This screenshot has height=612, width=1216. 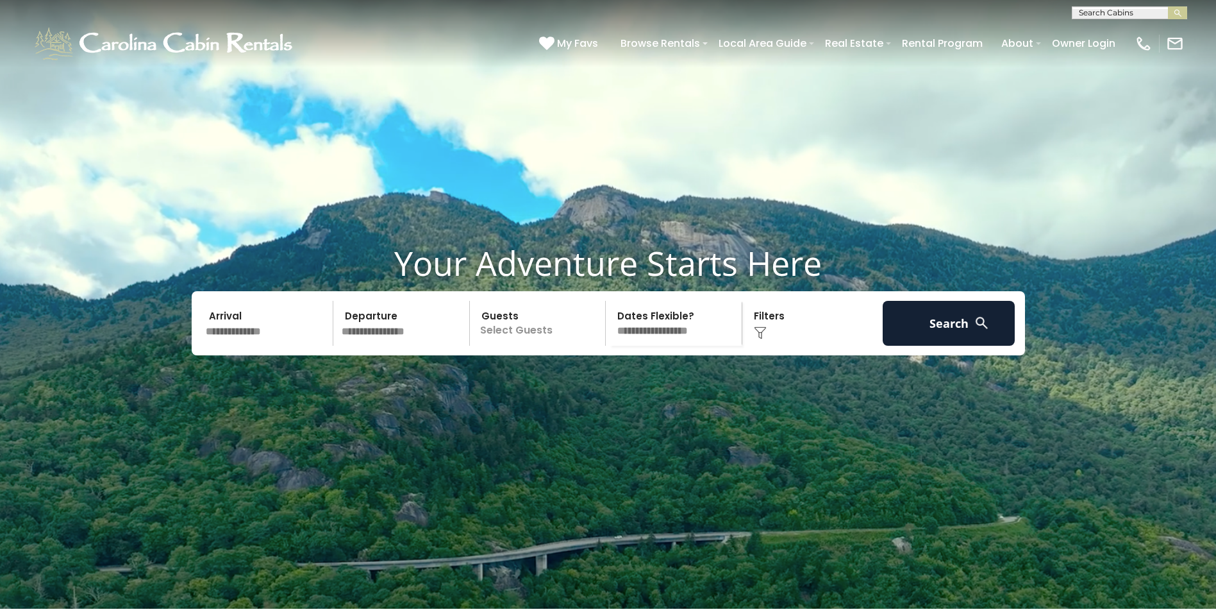 I want to click on img: filter--v1.png, so click(x=760, y=333).